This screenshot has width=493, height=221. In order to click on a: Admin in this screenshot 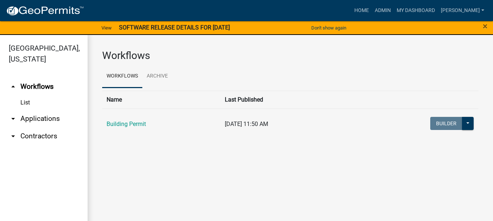, I will do `click(383, 11)`.